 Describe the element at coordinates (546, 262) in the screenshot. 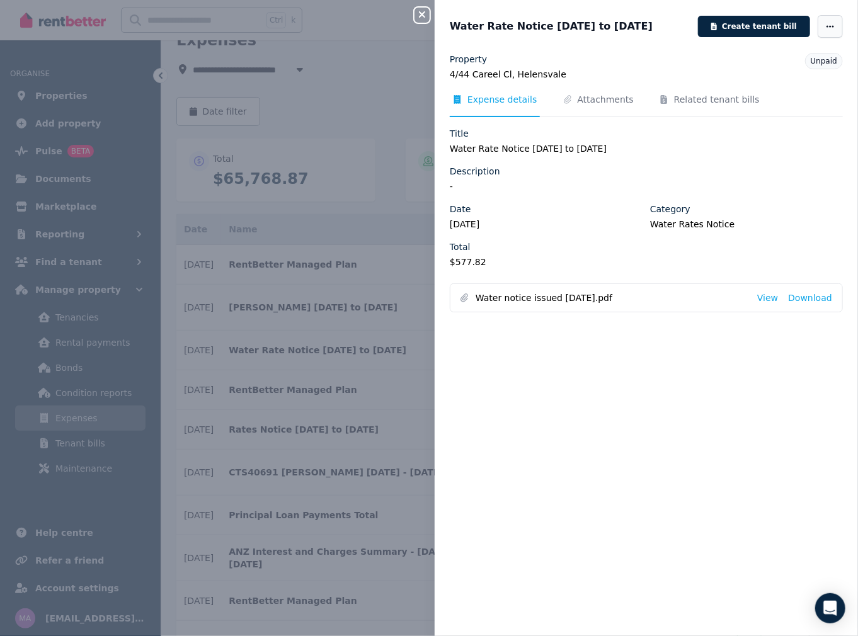

I see `legend: $577.82` at that location.